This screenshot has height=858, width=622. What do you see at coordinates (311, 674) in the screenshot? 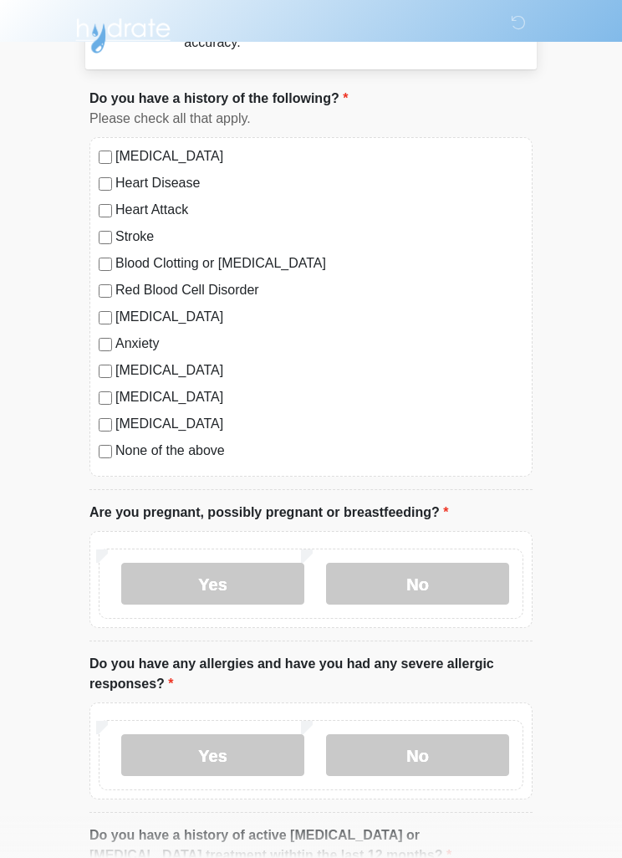
I see `label: Do you have any allergies and have you had any severe allergic responses?` at bounding box center [311, 674].